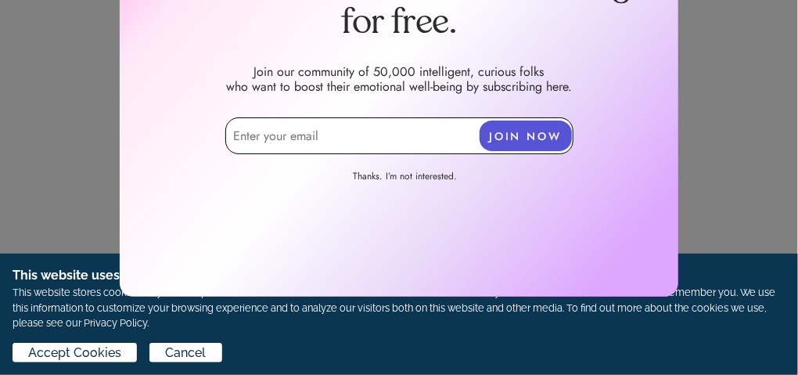  What do you see at coordinates (526, 135) in the screenshot?
I see `button: JOIN NOW` at bounding box center [526, 135].